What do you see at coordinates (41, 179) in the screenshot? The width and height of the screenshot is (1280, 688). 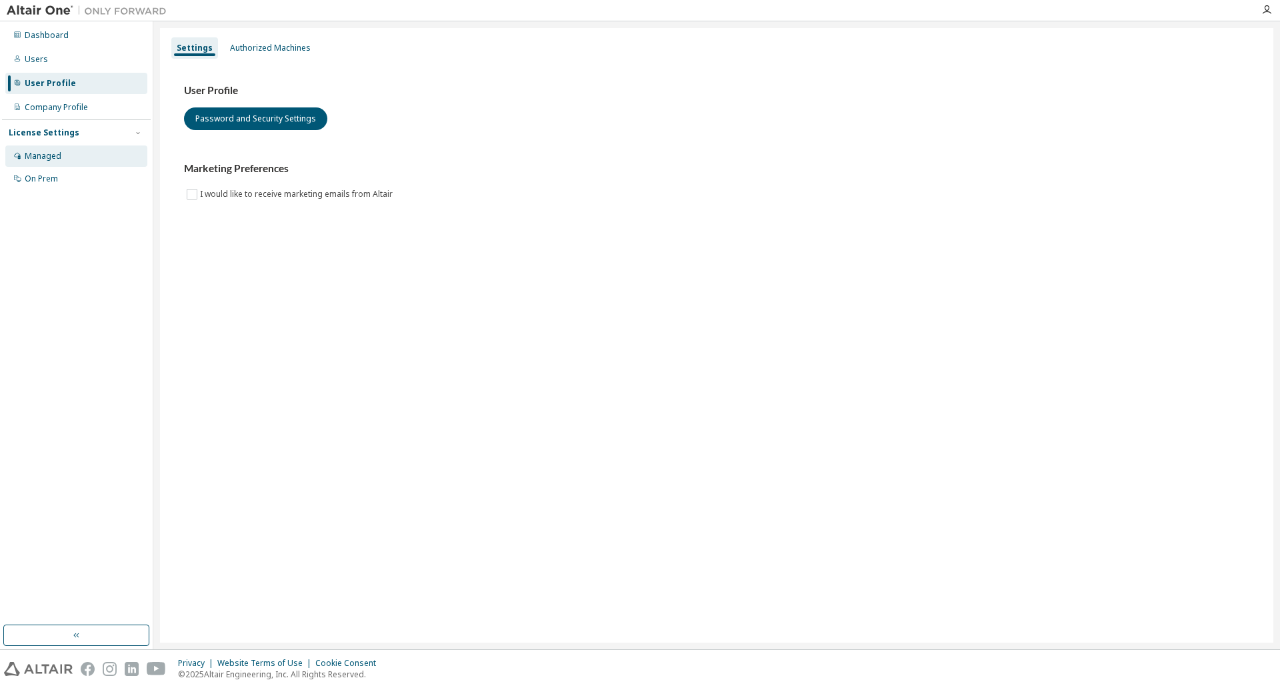 I see `div: On Prem` at bounding box center [41, 179].